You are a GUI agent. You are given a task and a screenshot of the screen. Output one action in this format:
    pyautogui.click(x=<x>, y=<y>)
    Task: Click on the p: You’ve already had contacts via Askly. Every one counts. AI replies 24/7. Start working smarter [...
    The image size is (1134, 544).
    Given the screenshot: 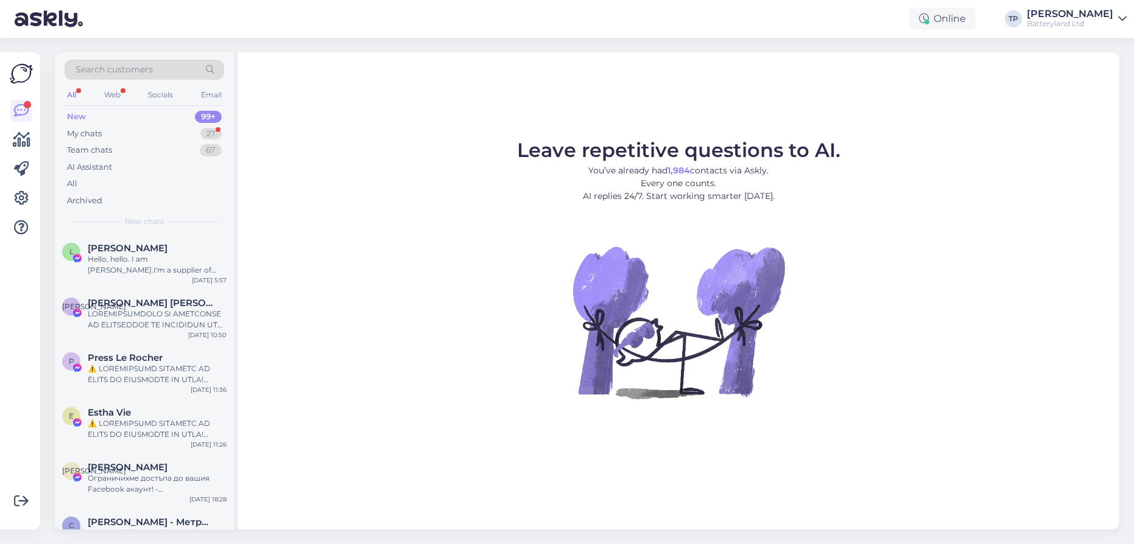 What is the action you would take?
    pyautogui.click(x=678, y=183)
    